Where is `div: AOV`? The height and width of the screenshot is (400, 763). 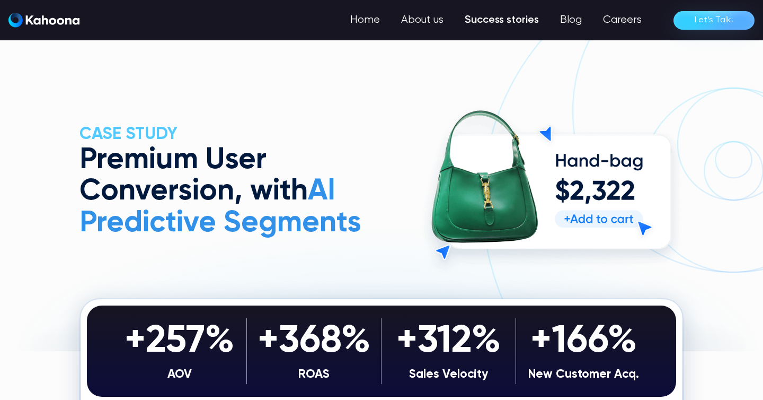 div: AOV is located at coordinates (179, 374).